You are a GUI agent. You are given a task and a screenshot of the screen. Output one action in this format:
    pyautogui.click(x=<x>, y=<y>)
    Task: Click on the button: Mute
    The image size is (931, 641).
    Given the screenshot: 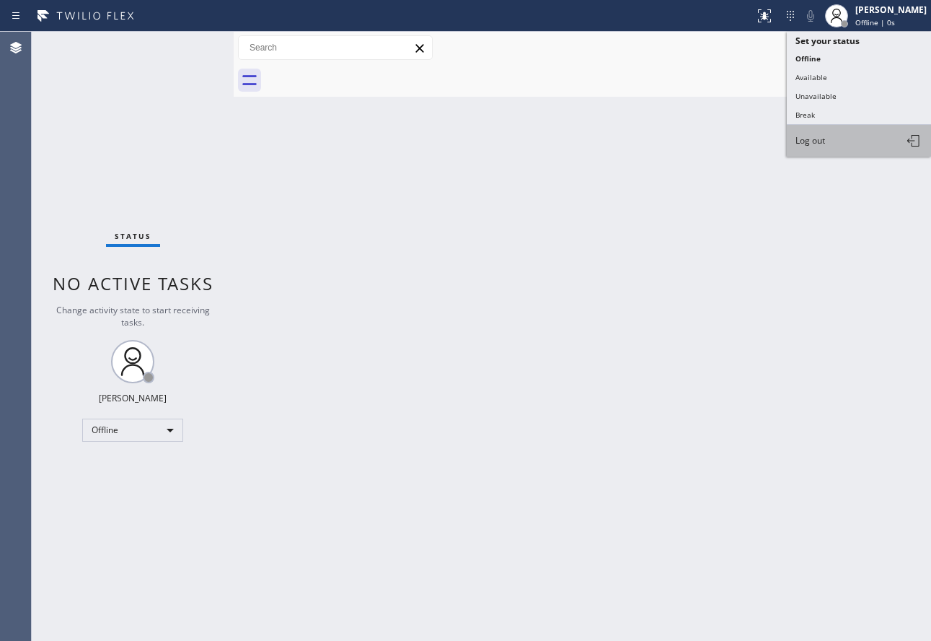 What is the action you would take?
    pyautogui.click(x=811, y=16)
    